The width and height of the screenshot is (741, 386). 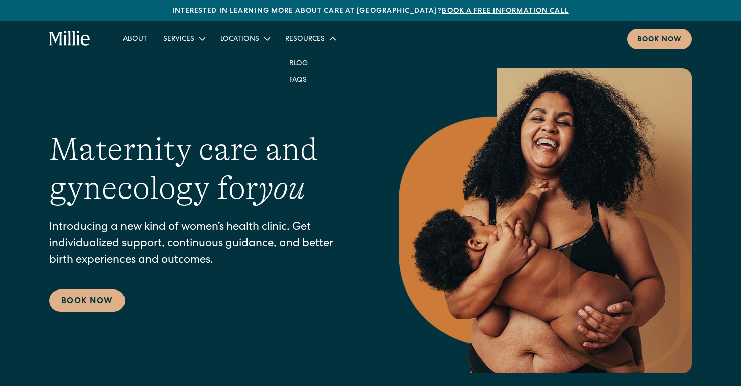 What do you see at coordinates (505, 11) in the screenshot?
I see `a: Book a free information call` at bounding box center [505, 11].